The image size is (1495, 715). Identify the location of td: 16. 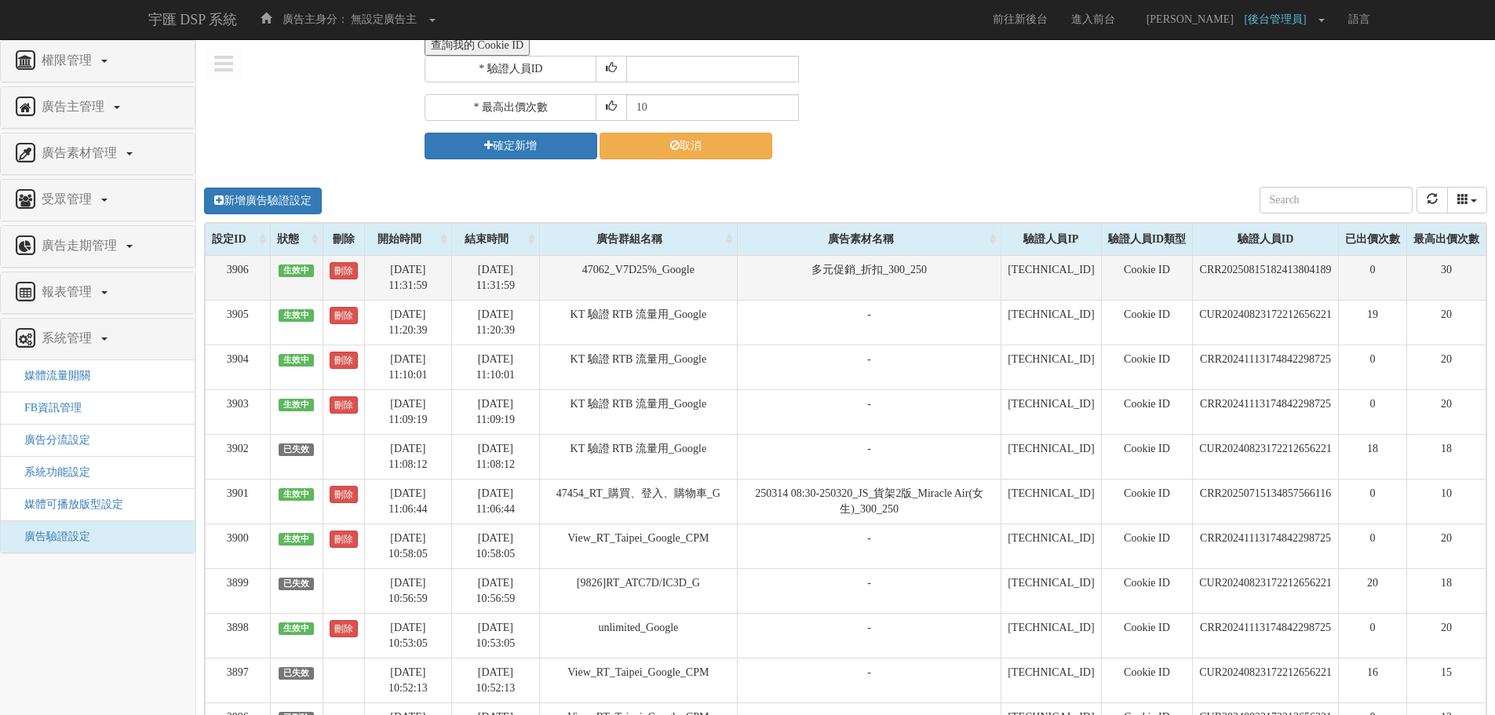
(1372, 680).